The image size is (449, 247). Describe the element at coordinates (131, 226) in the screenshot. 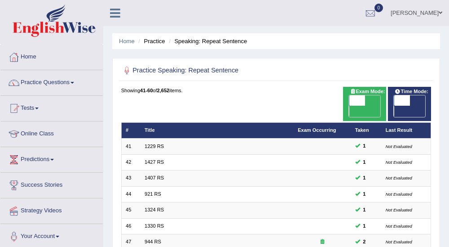

I see `td: 46` at that location.